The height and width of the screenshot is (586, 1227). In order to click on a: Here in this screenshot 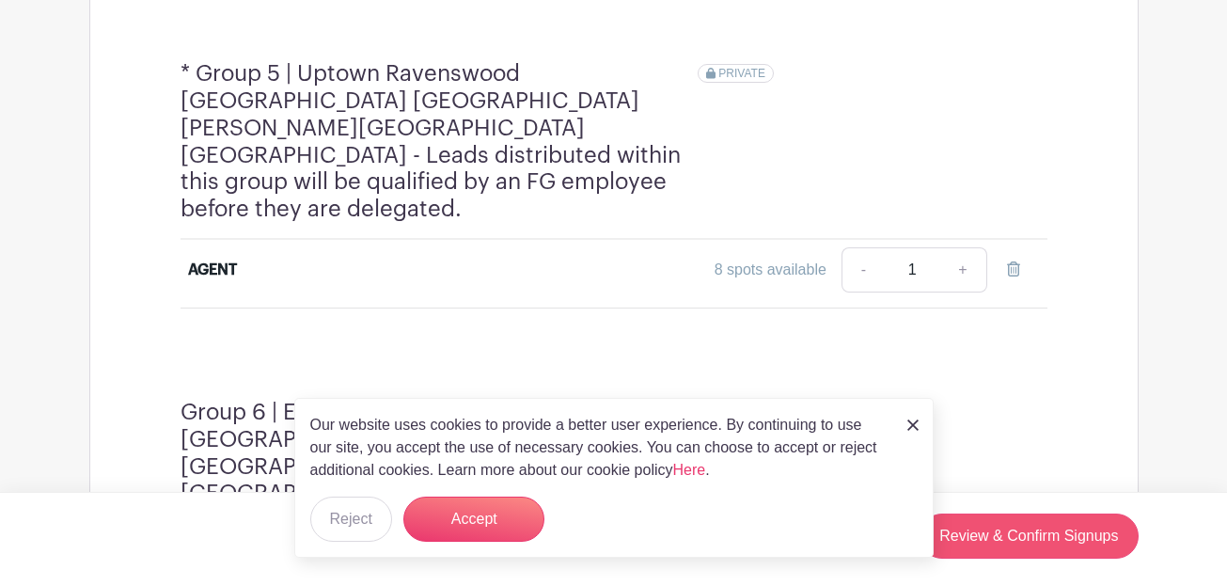, I will do `click(689, 469)`.